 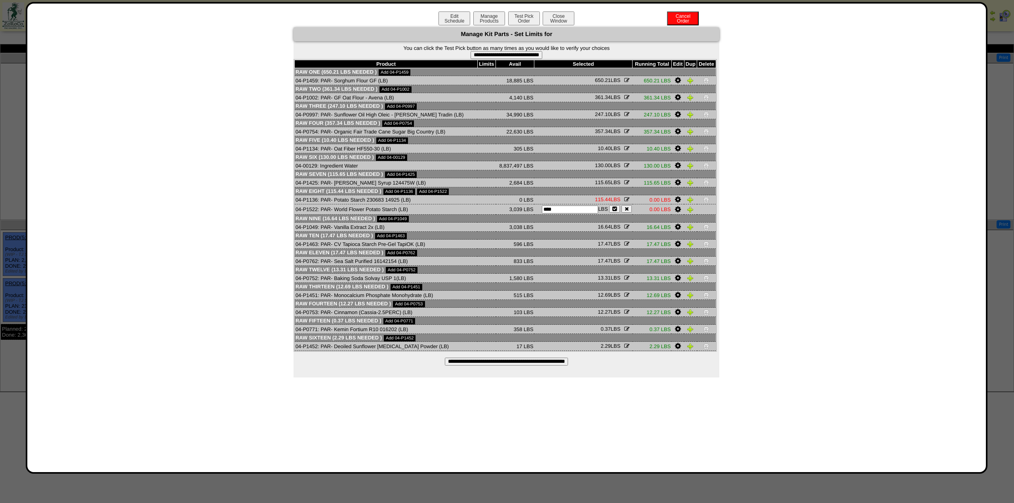 What do you see at coordinates (604, 227) in the screenshot?
I see `span: 16.64` at bounding box center [604, 227].